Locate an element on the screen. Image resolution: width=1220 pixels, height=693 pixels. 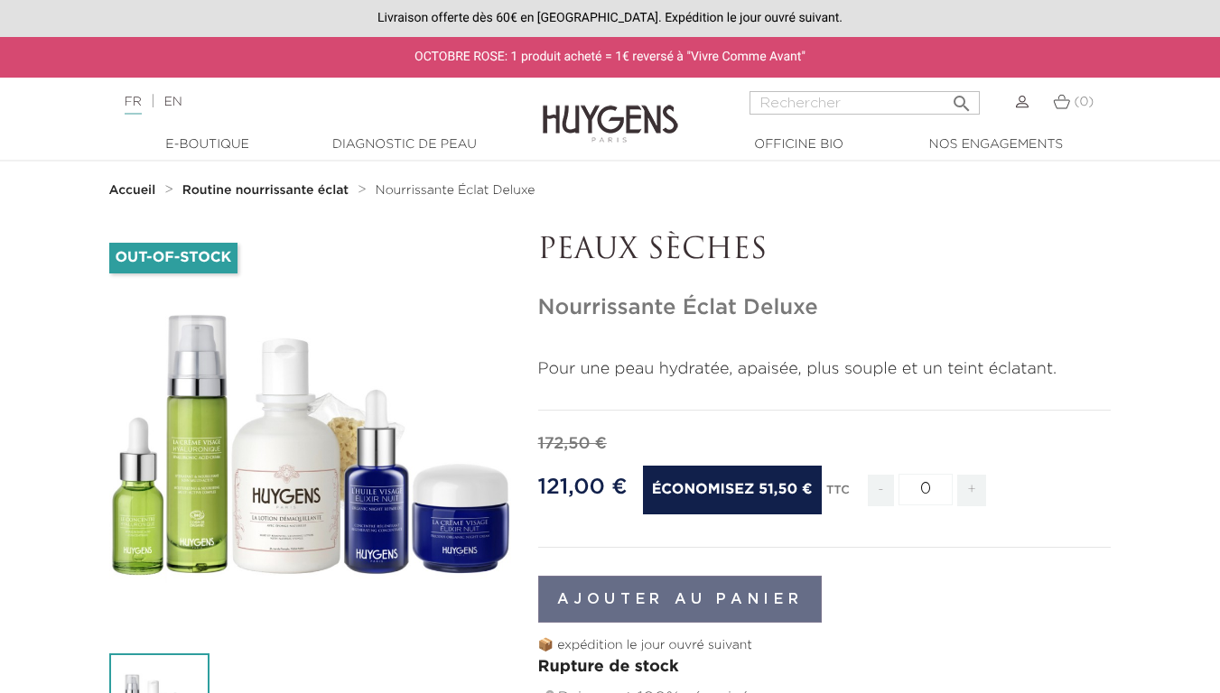
a: EN is located at coordinates (172, 102).